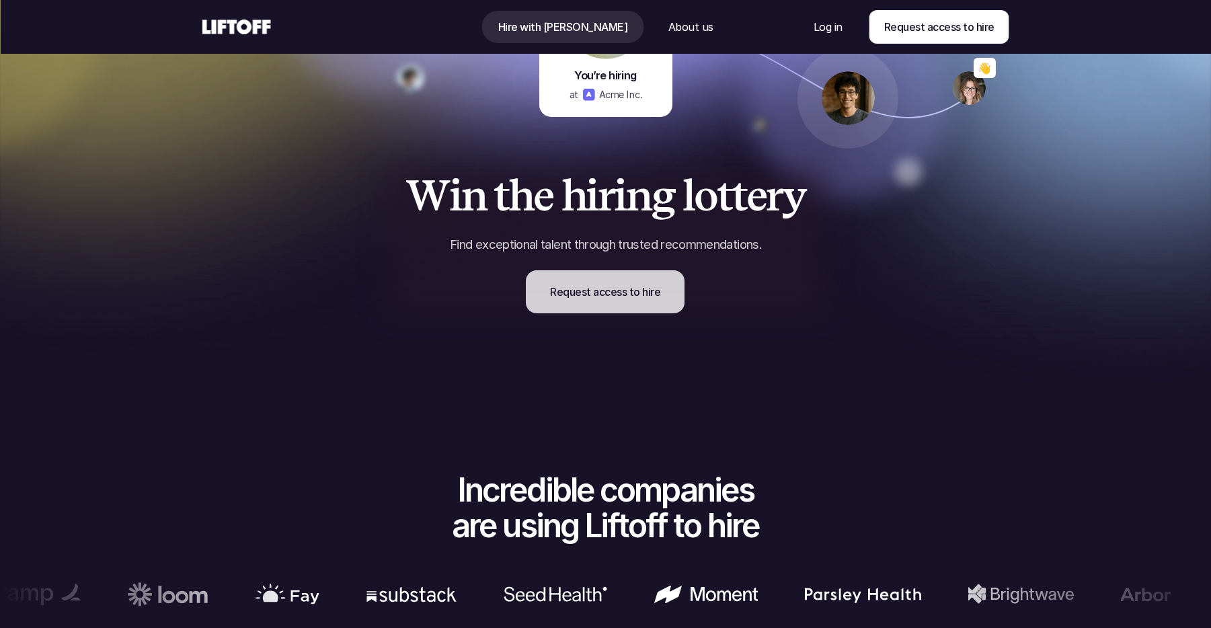 The image size is (1211, 628). Describe the element at coordinates (574, 94) in the screenshot. I see `p: at` at that location.